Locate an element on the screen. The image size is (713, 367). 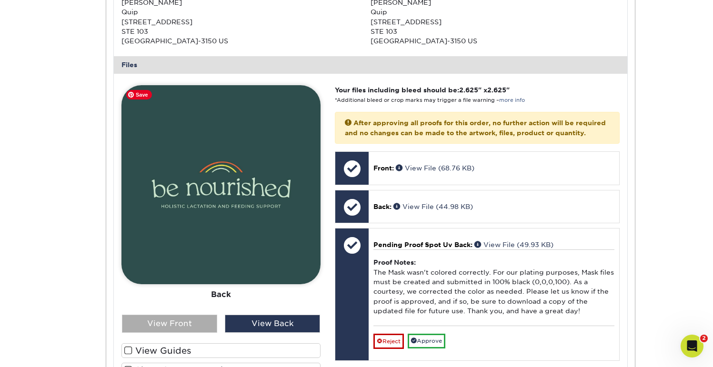
small: *Additional bleed or crop marks may trigger a file warning – is located at coordinates (430, 100).